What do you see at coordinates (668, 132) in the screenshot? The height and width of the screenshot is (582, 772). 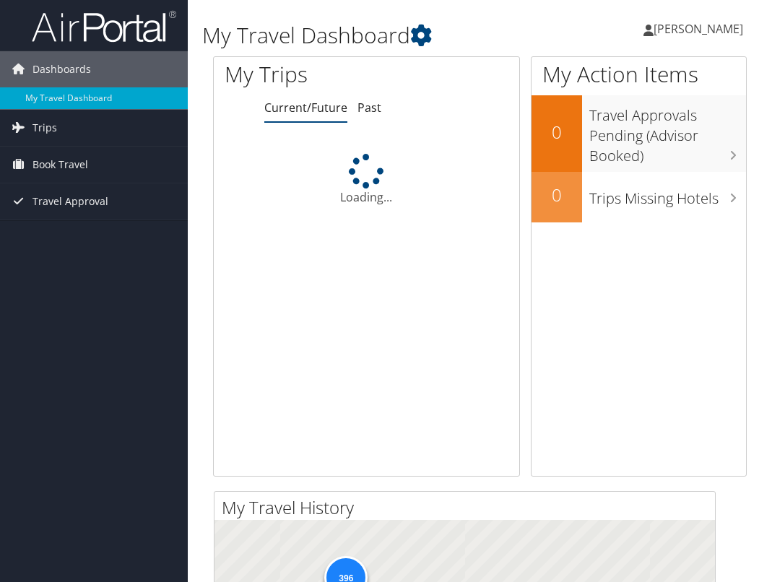 I see `h3: Travel Approvals Pending (Advisor Booked)` at bounding box center [668, 132].